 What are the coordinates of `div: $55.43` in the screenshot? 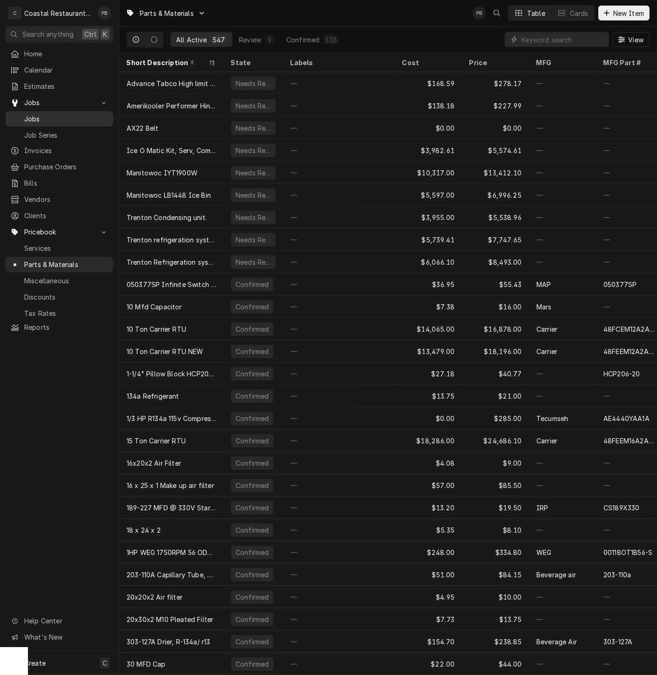 It's located at (495, 284).